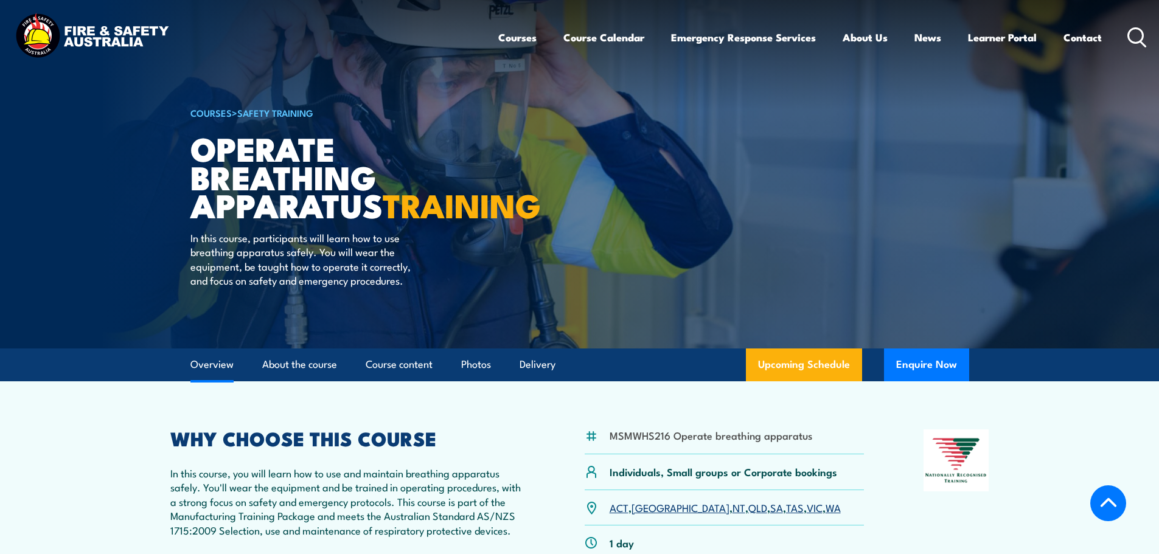 Image resolution: width=1159 pixels, height=554 pixels. I want to click on a: QLD, so click(758, 508).